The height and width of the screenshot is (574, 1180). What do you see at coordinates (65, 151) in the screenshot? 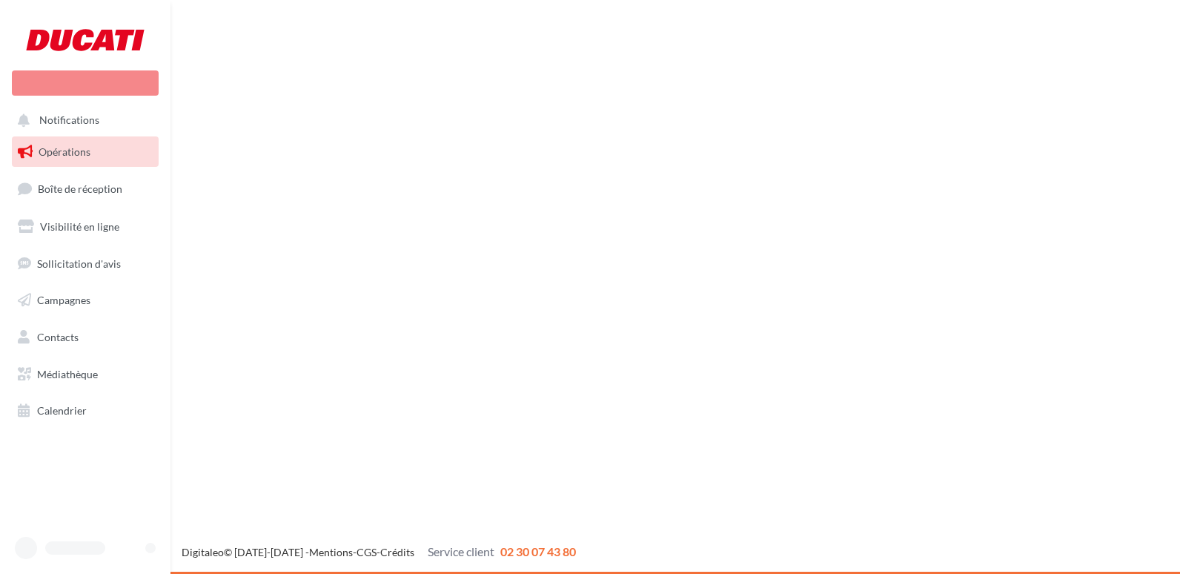
I see `span: Opérations` at bounding box center [65, 151].